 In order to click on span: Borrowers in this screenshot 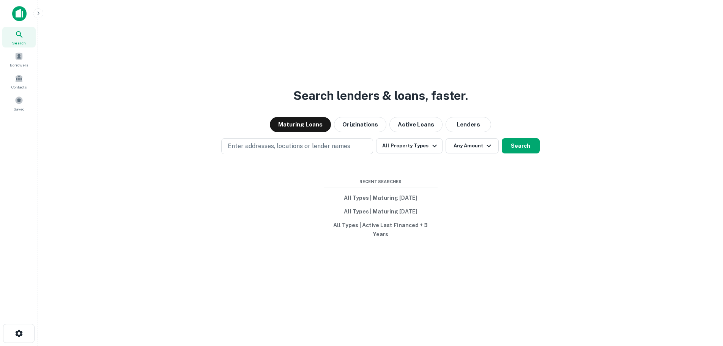, I will do `click(19, 65)`.